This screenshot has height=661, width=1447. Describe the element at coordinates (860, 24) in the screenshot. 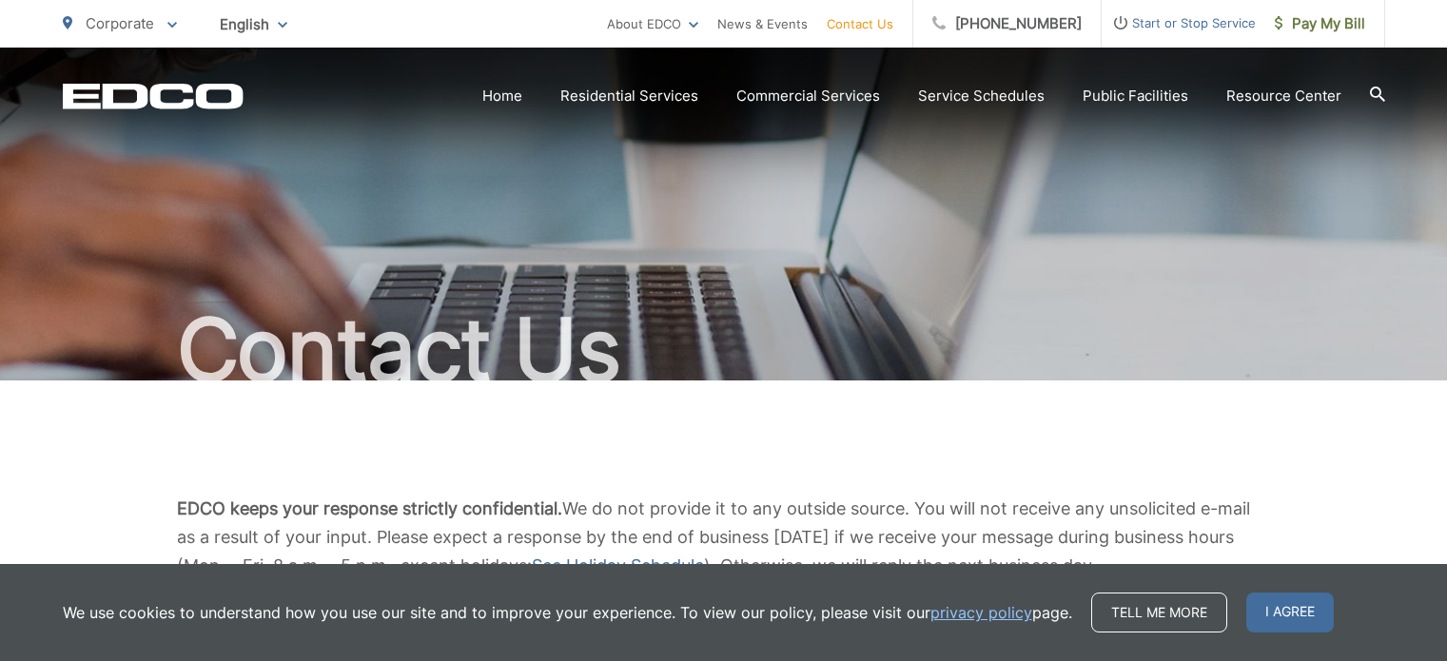

I see `a: Contact Us` at that location.